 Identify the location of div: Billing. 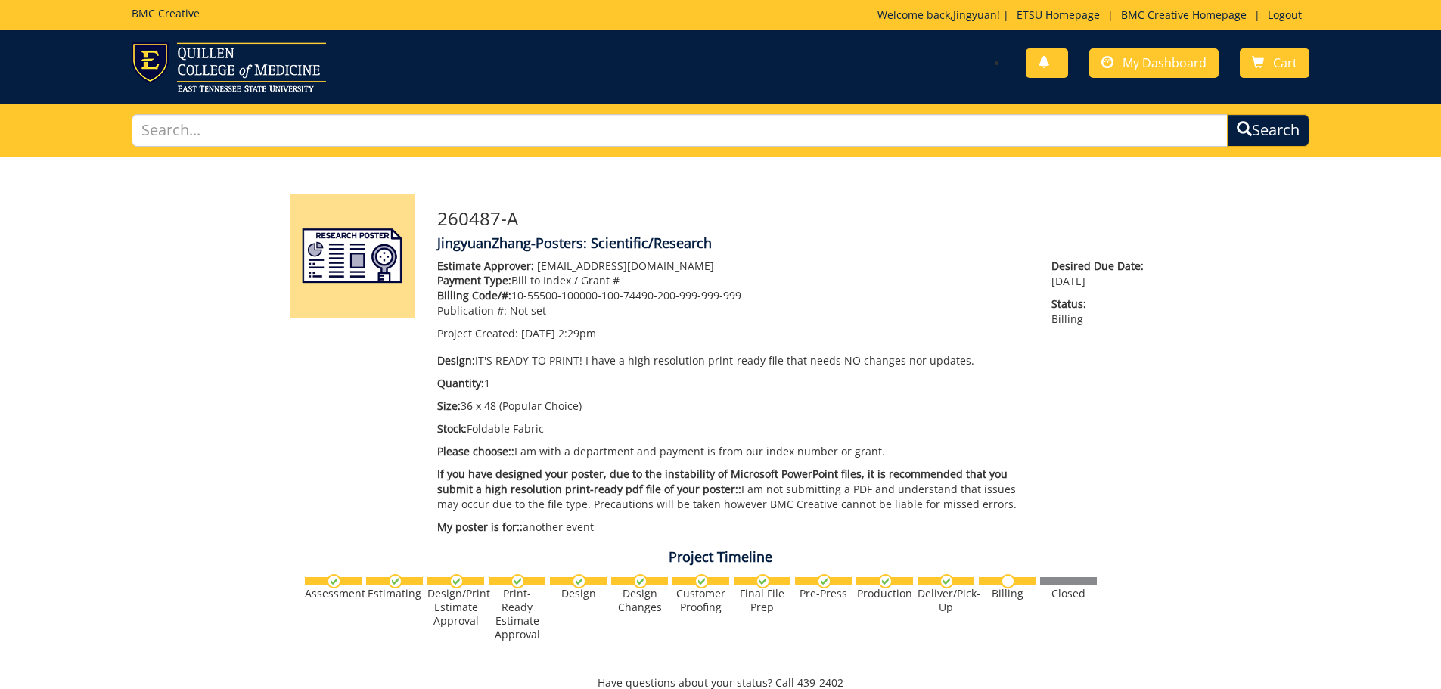
(1007, 594).